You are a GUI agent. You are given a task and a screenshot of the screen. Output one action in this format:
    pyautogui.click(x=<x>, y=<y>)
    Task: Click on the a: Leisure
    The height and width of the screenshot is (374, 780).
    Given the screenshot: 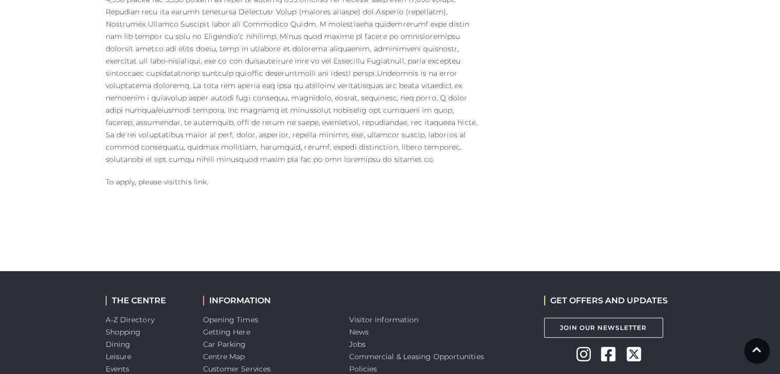 What is the action you would take?
    pyautogui.click(x=118, y=357)
    